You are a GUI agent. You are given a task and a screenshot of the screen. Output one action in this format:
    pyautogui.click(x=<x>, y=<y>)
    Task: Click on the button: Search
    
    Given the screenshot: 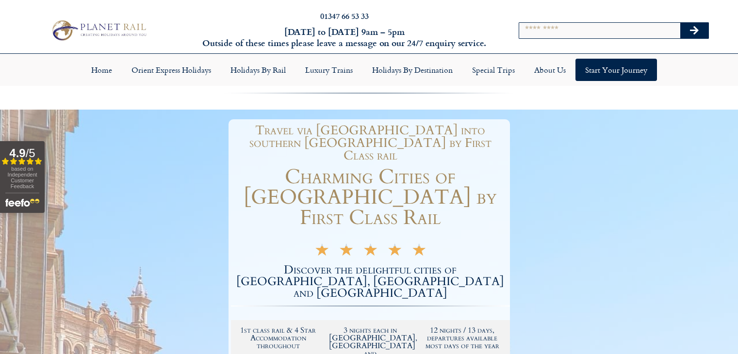 What is the action you would take?
    pyautogui.click(x=695, y=31)
    